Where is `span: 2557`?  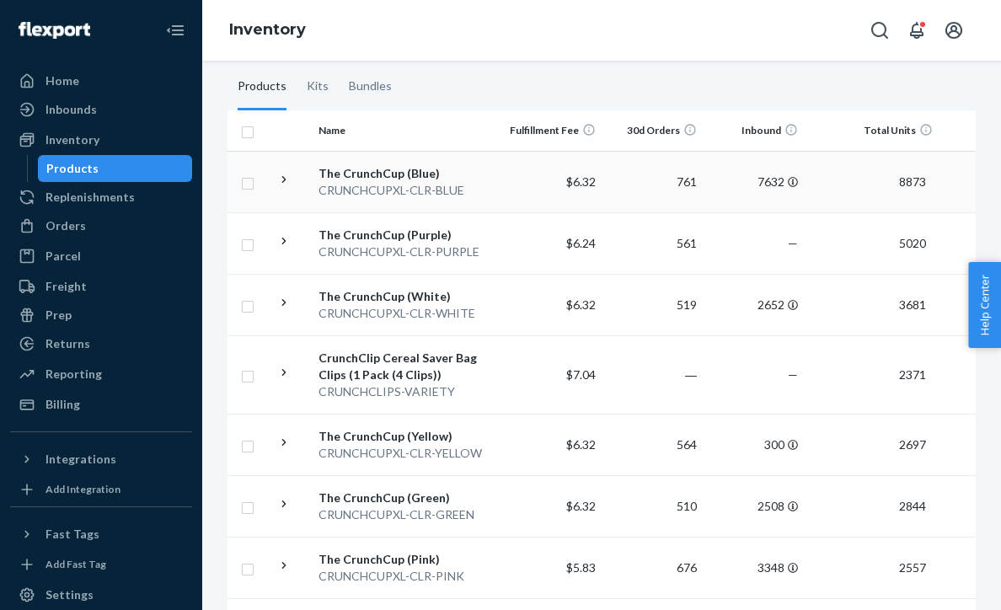 span: 2557 is located at coordinates (912, 567).